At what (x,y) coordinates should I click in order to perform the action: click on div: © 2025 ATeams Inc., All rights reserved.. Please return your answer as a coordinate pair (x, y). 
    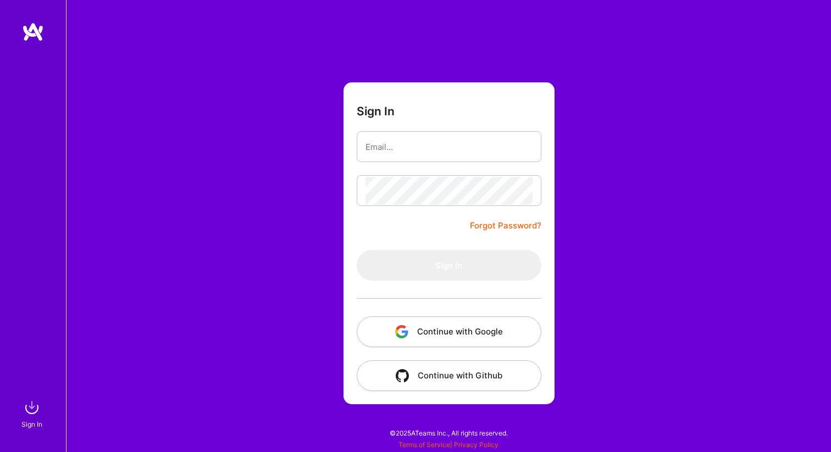
    Looking at the image, I should click on (449, 433).